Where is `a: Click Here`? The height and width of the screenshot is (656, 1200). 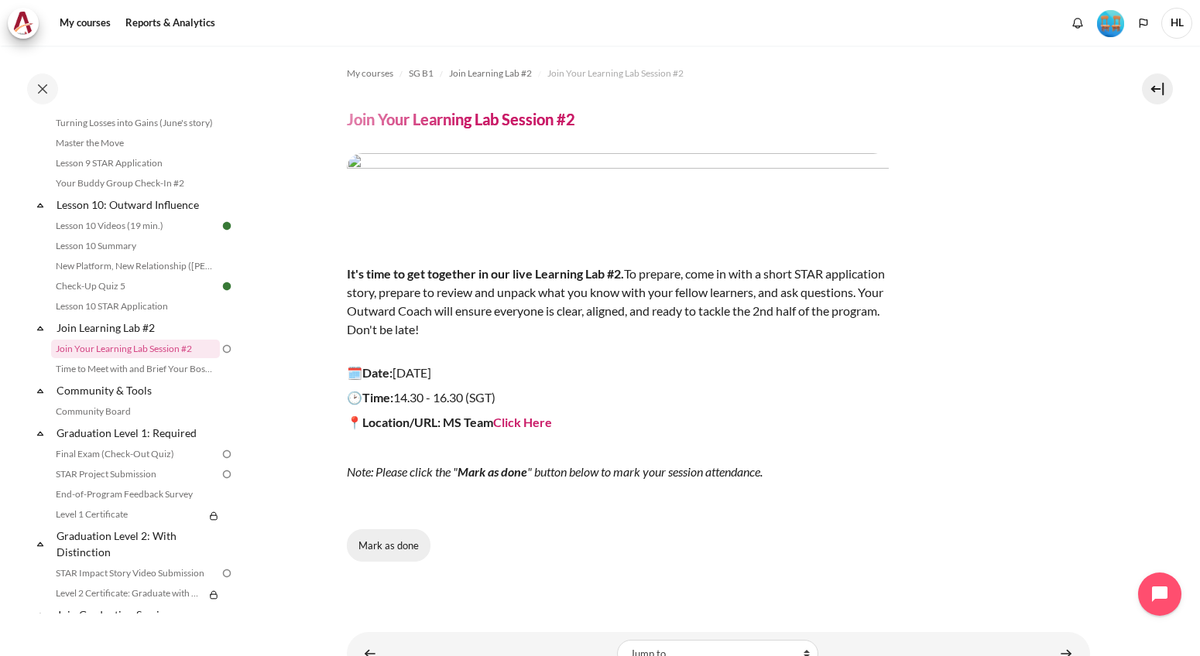 a: Click Here is located at coordinates (523, 422).